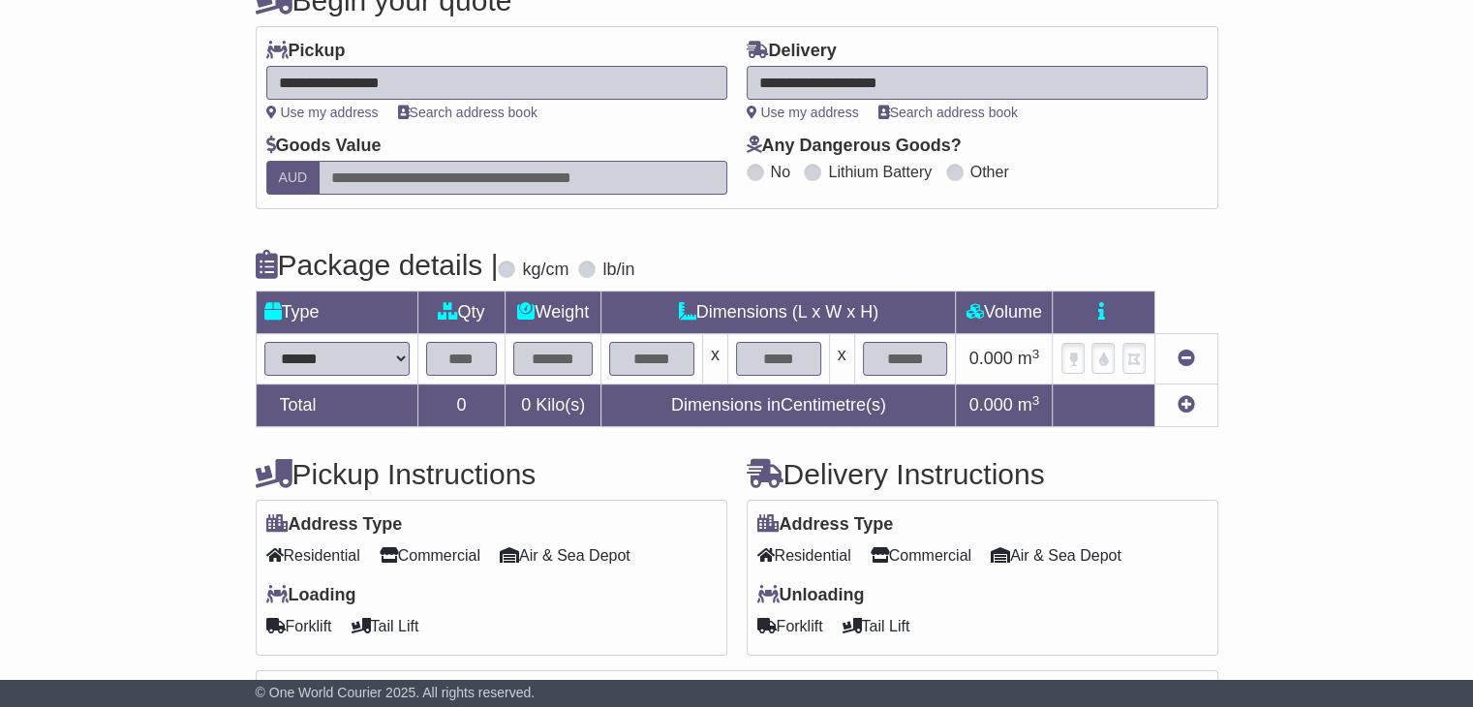  What do you see at coordinates (779, 313) in the screenshot?
I see `td: Dimensions (L x W x H)` at bounding box center [779, 313].